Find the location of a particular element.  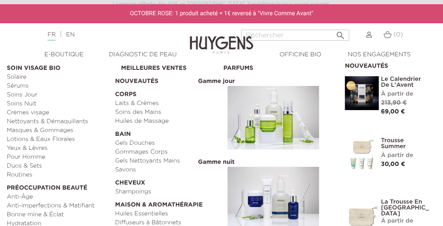

a: Corps is located at coordinates (167, 92).